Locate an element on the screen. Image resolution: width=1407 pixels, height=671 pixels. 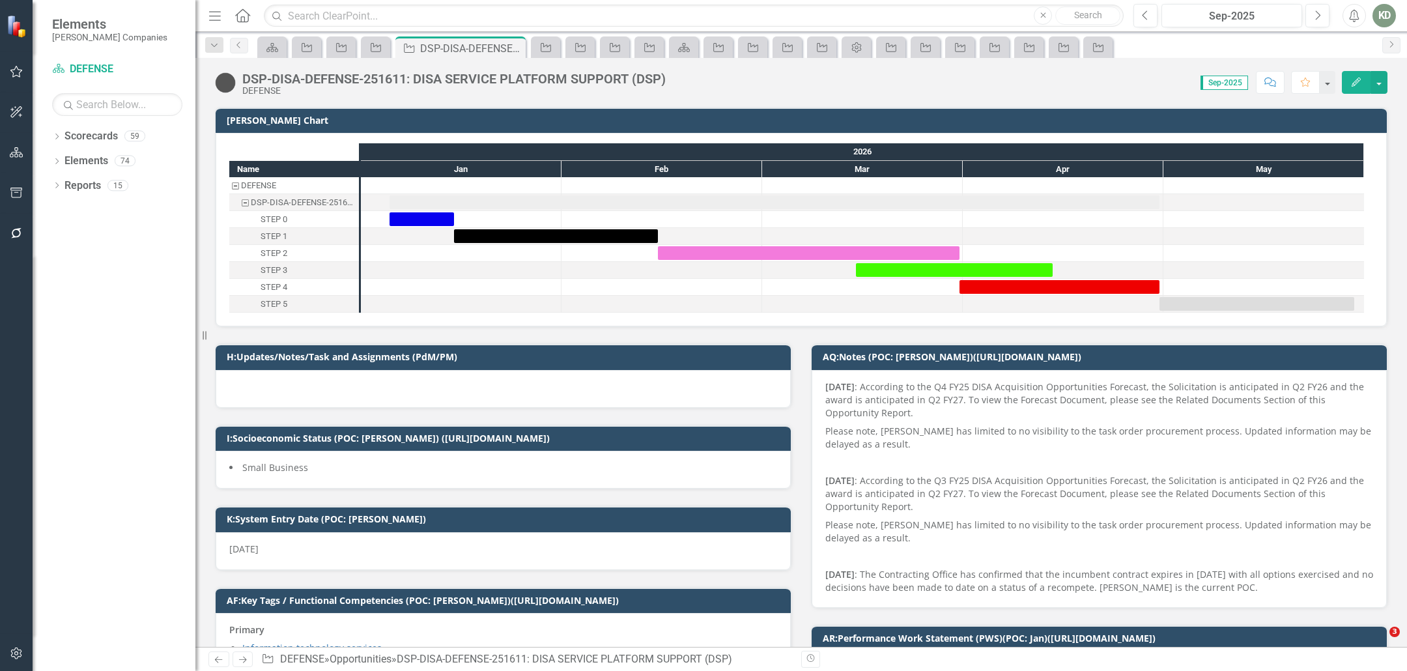
div: 2026 is located at coordinates (862, 152).